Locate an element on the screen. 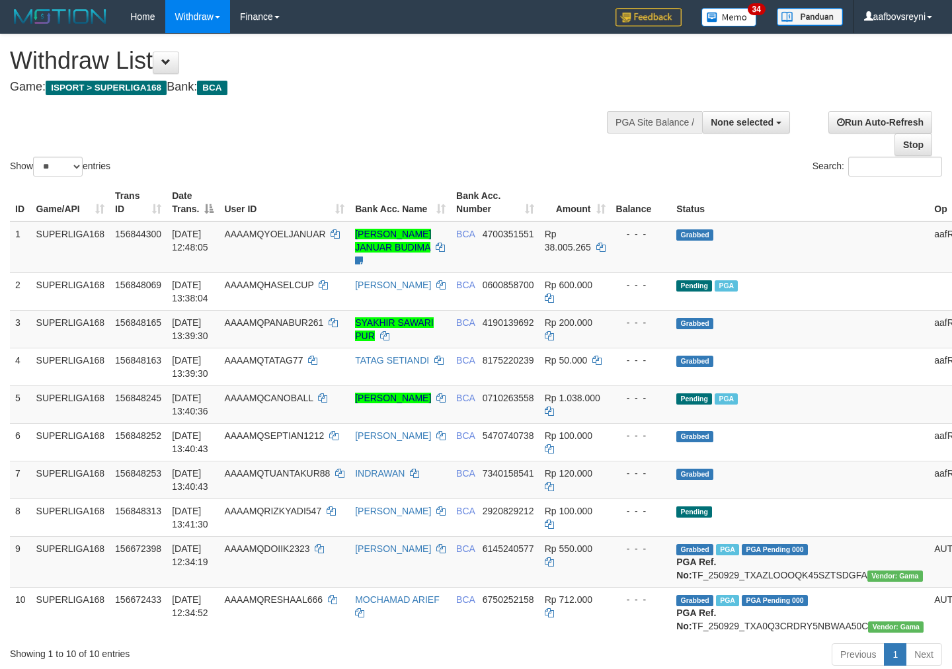 The width and height of the screenshot is (952, 669). td: TF_250929_TXA0Q3CRDRY5NBWAA50C is located at coordinates (800, 612).